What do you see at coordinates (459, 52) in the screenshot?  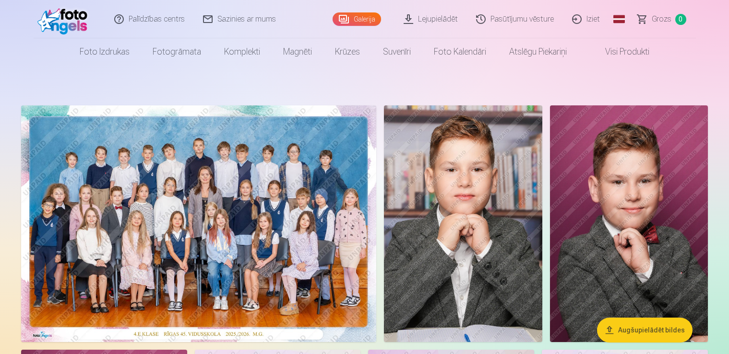 I see `a: Foto kalendāri` at bounding box center [459, 52].